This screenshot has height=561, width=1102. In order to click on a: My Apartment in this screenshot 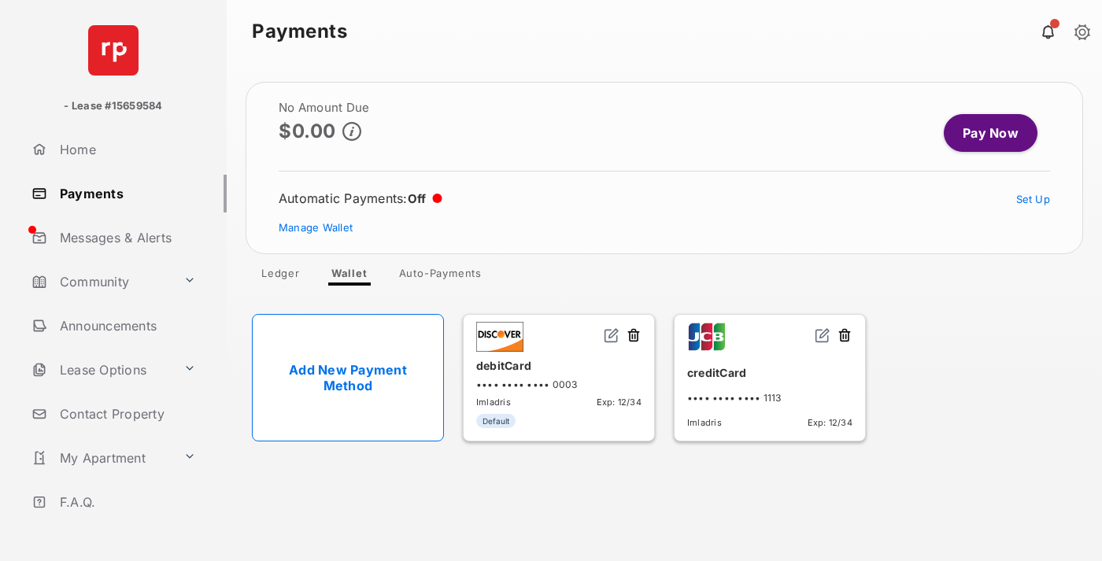, I will do `click(101, 458)`.